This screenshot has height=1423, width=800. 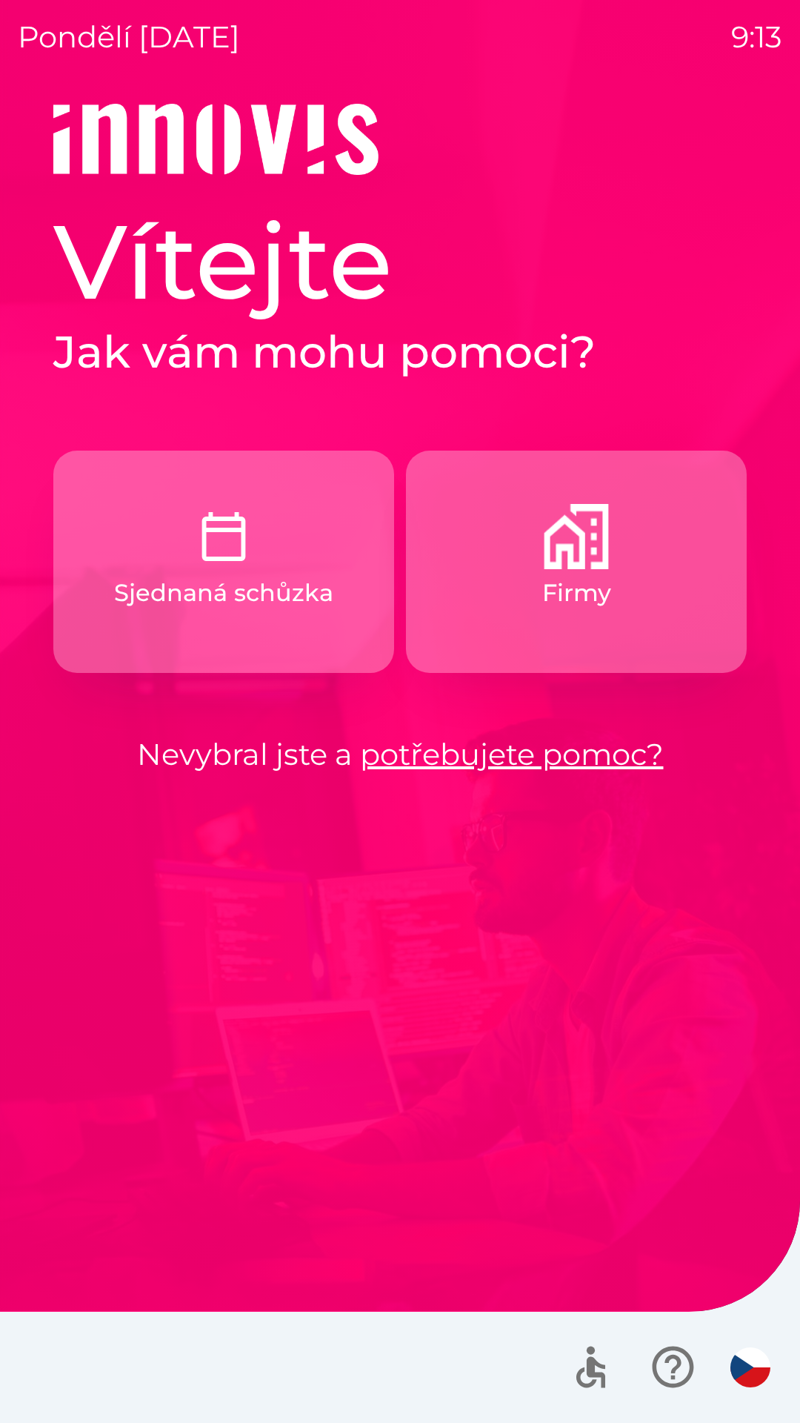 What do you see at coordinates (577, 562) in the screenshot?
I see `button: Firmy` at bounding box center [577, 562].